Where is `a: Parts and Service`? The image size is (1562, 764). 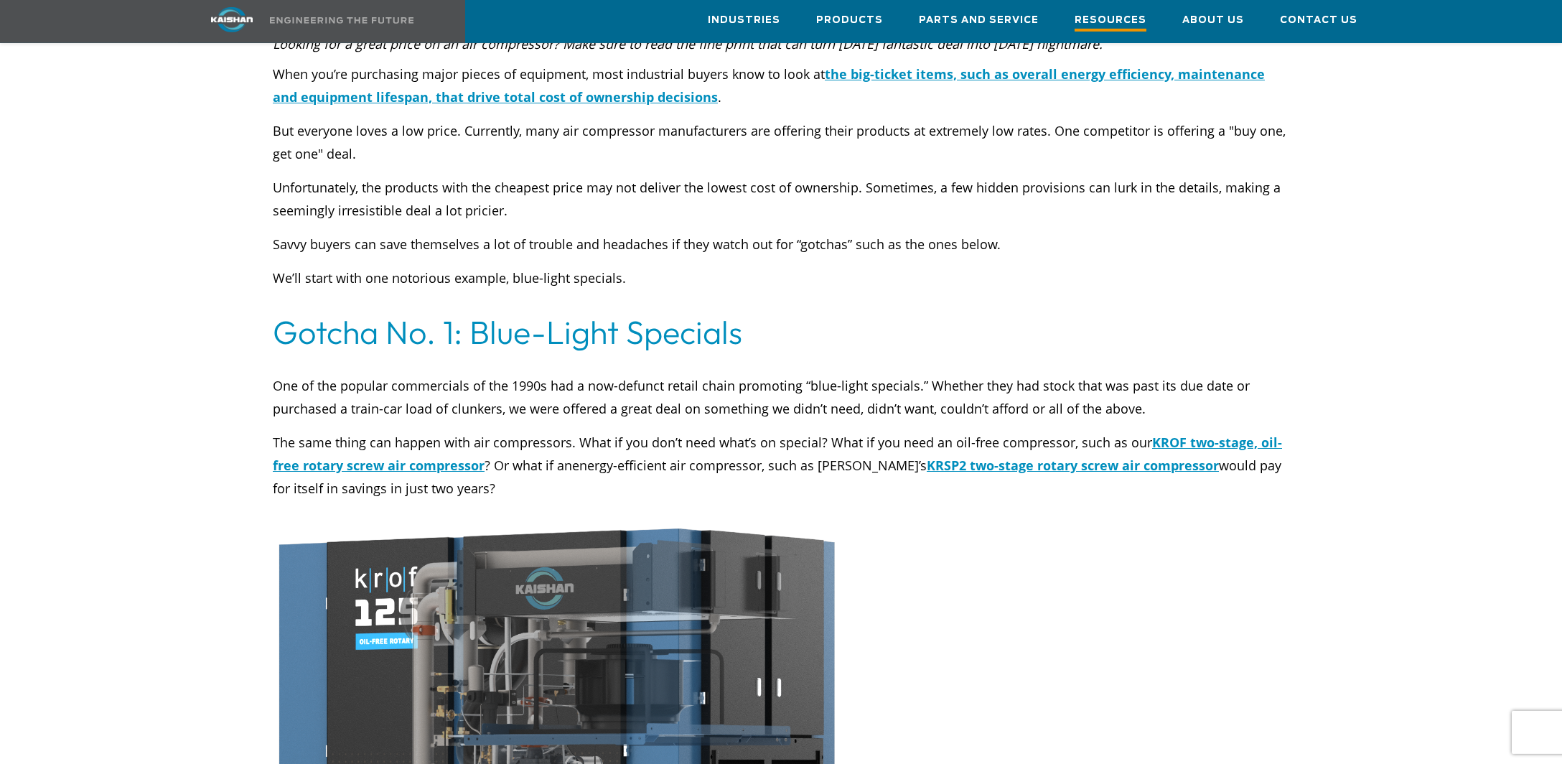
a: Parts and Service is located at coordinates (978, 20).